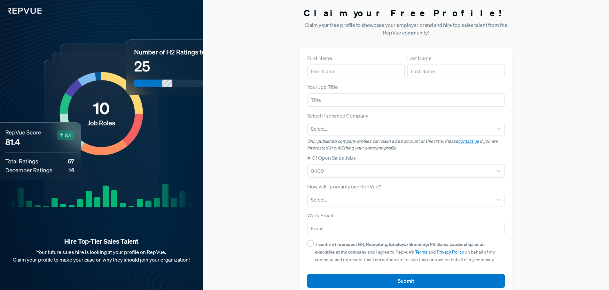 The image size is (609, 290). I want to click on strong: I confirm I represent HR, Recruiting, Employer Branding/PR, Sales Leadership, or an executive at ..., so click(399, 248).